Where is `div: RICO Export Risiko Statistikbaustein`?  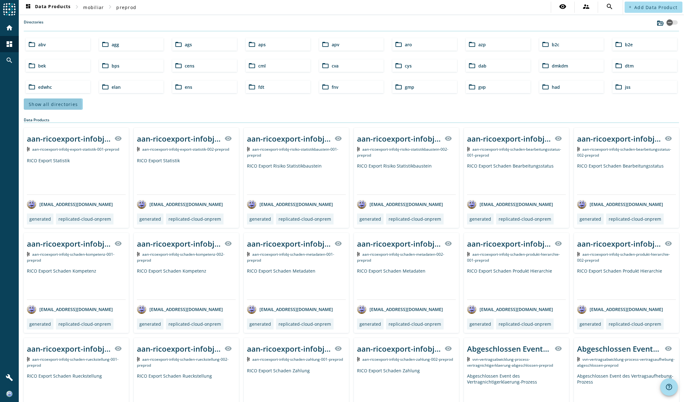
div: RICO Export Risiko Statistikbaustein is located at coordinates (296, 178).